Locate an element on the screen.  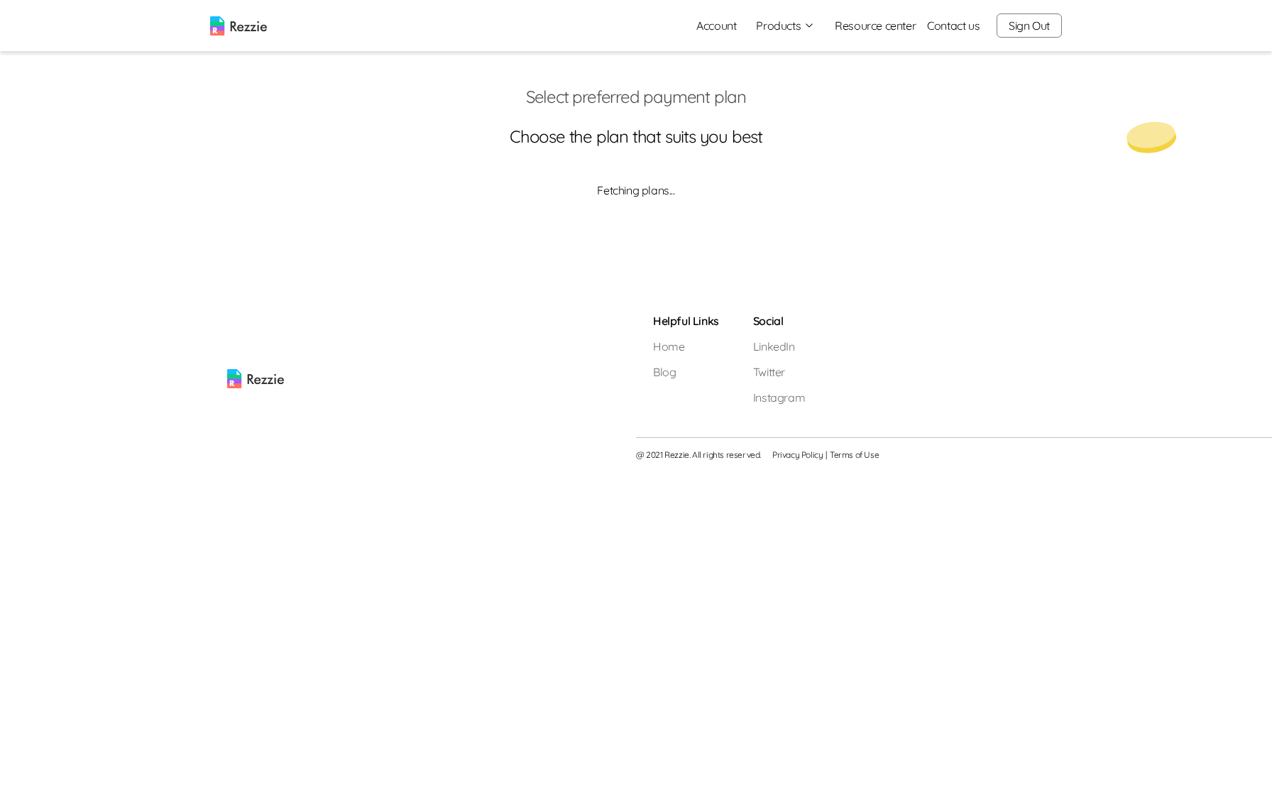
a: LinkedIn is located at coordinates (779, 347).